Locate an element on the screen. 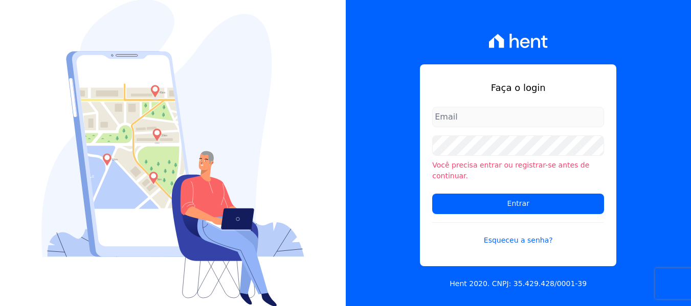 Image resolution: width=691 pixels, height=306 pixels. input: Email is located at coordinates (518, 117).